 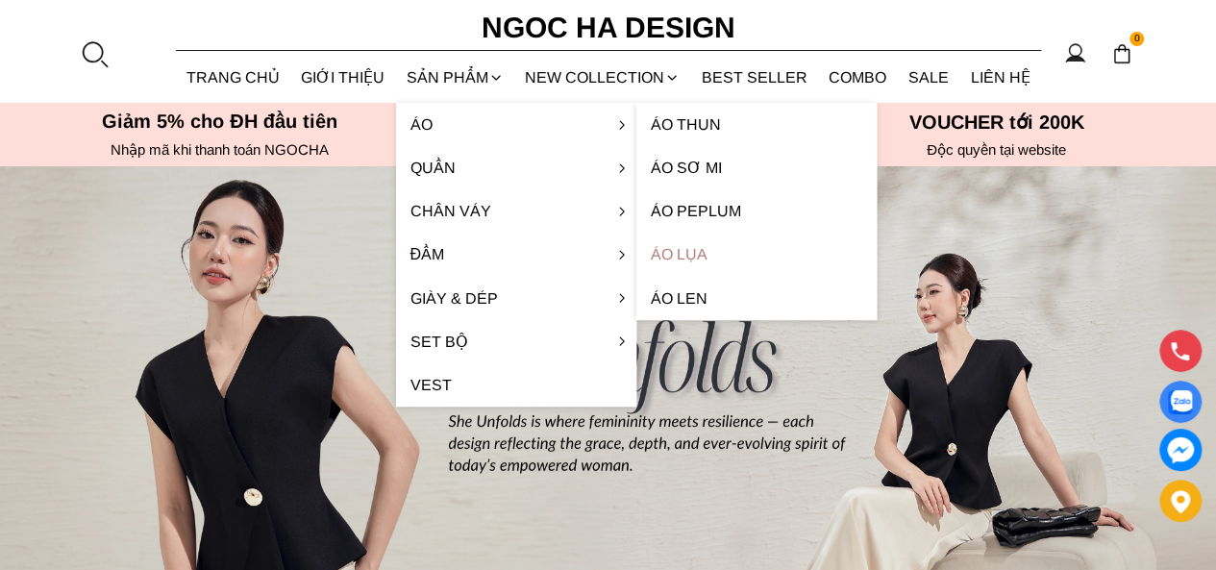 What do you see at coordinates (754, 77) in the screenshot?
I see `a: BEST SELLER` at bounding box center [754, 77].